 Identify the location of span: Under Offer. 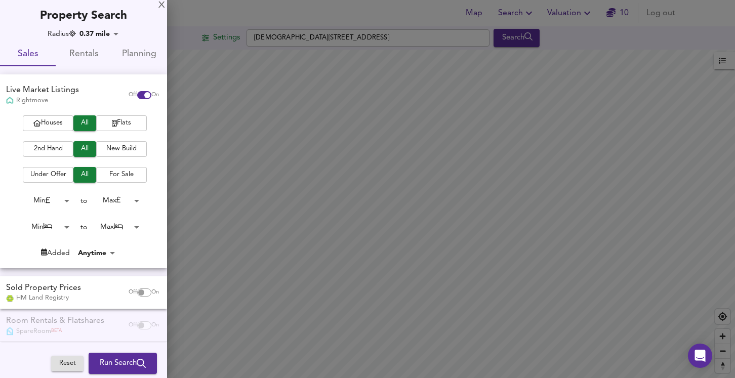
(48, 175).